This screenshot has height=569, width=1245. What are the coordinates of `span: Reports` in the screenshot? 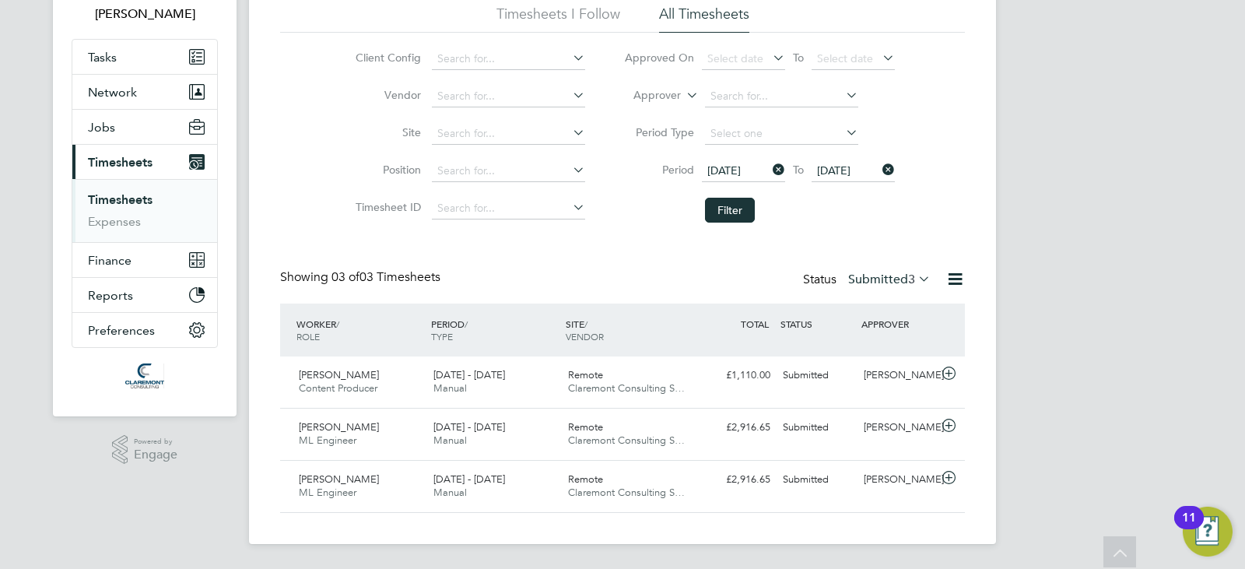 It's located at (111, 295).